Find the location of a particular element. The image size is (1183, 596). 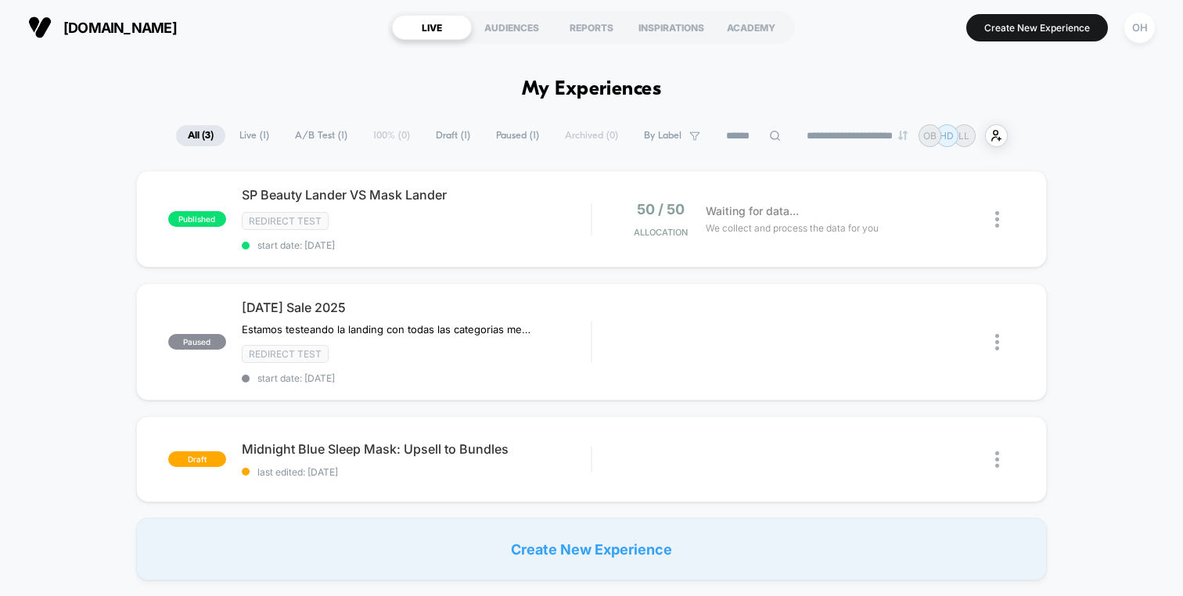

span: Draft ( 1 ) is located at coordinates (453, 135).